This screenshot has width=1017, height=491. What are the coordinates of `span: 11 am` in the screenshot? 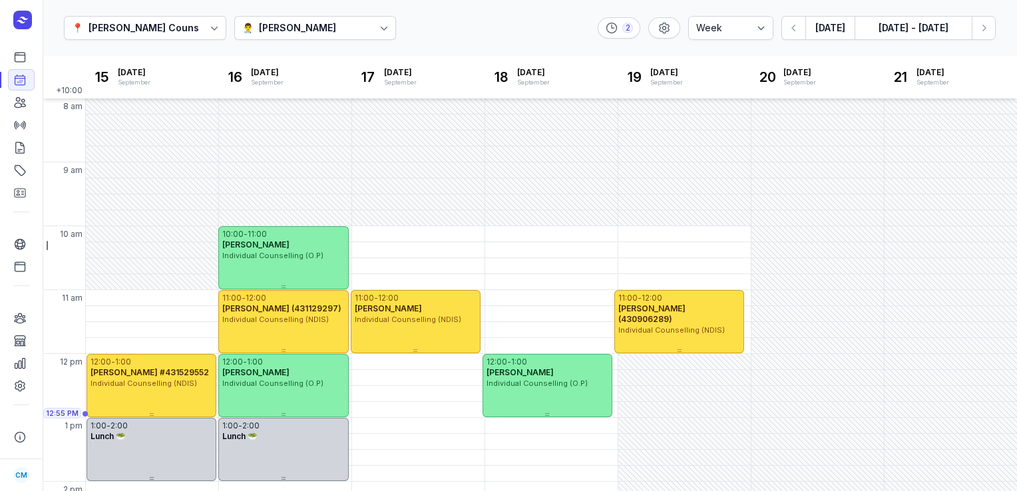 It's located at (72, 298).